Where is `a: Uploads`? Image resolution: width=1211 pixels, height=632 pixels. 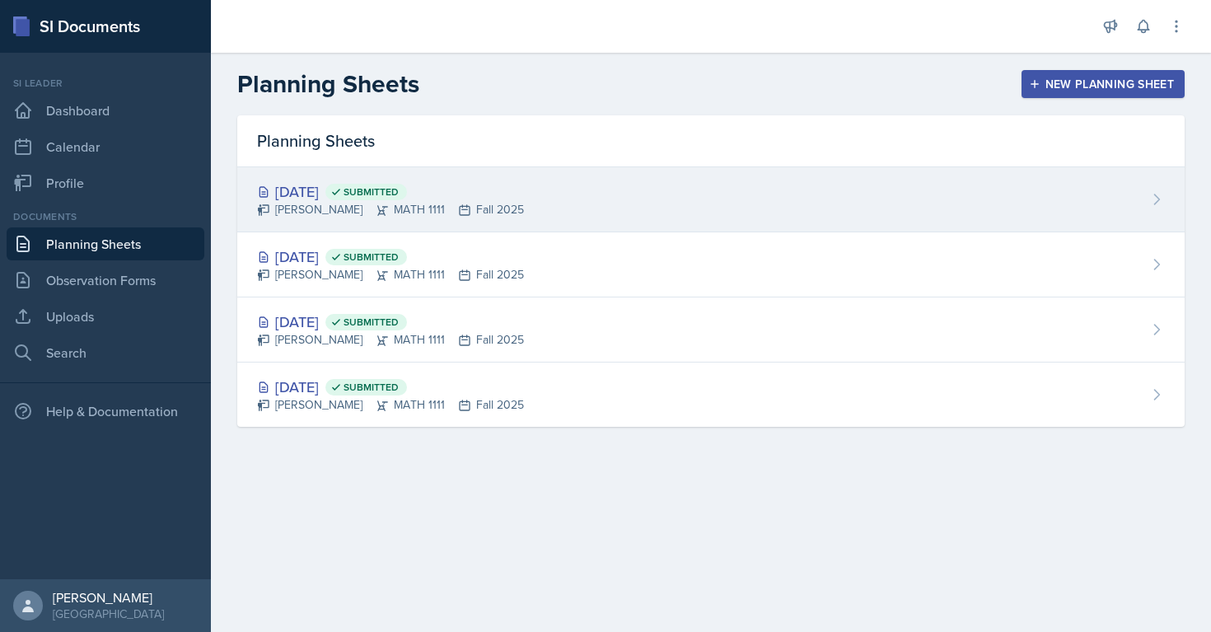 a: Uploads is located at coordinates (105, 316).